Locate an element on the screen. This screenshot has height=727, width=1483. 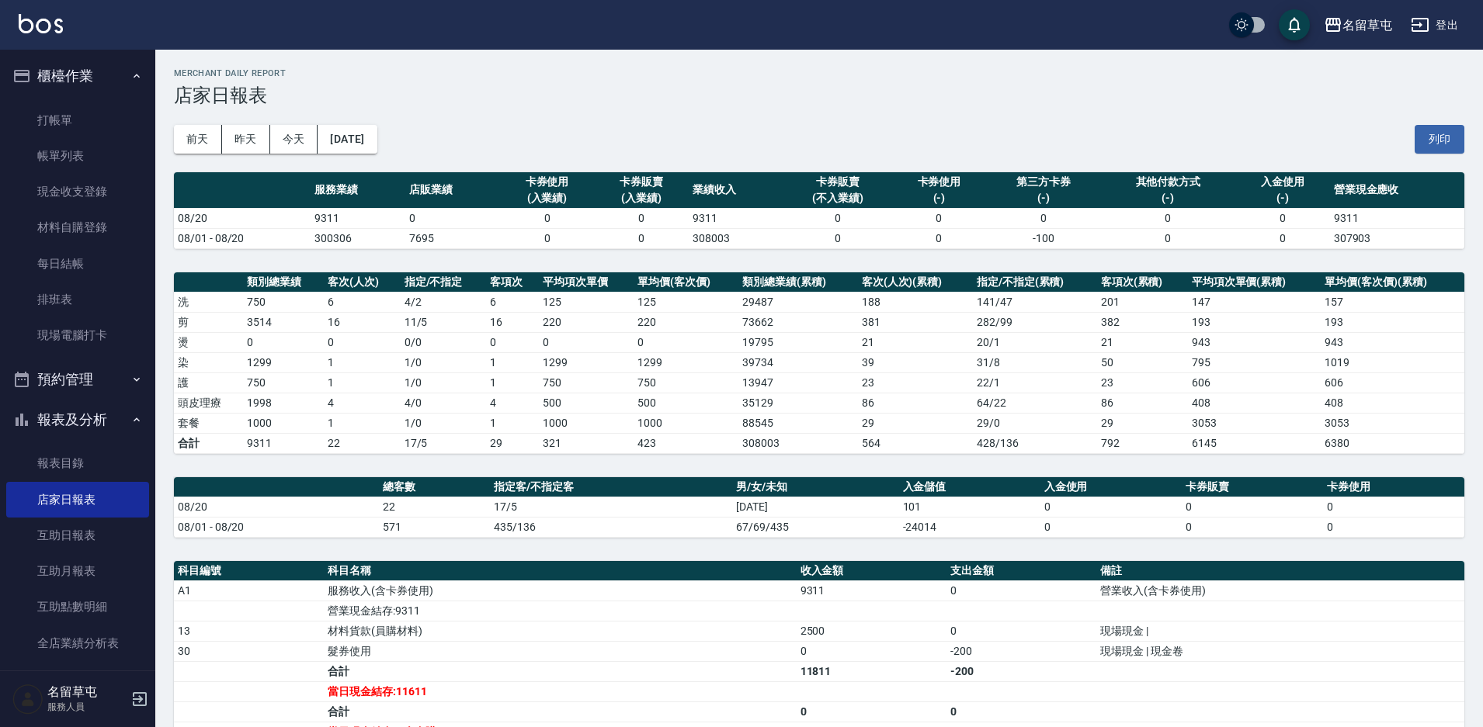
button: 名留草屯 is located at coordinates (1358, 25).